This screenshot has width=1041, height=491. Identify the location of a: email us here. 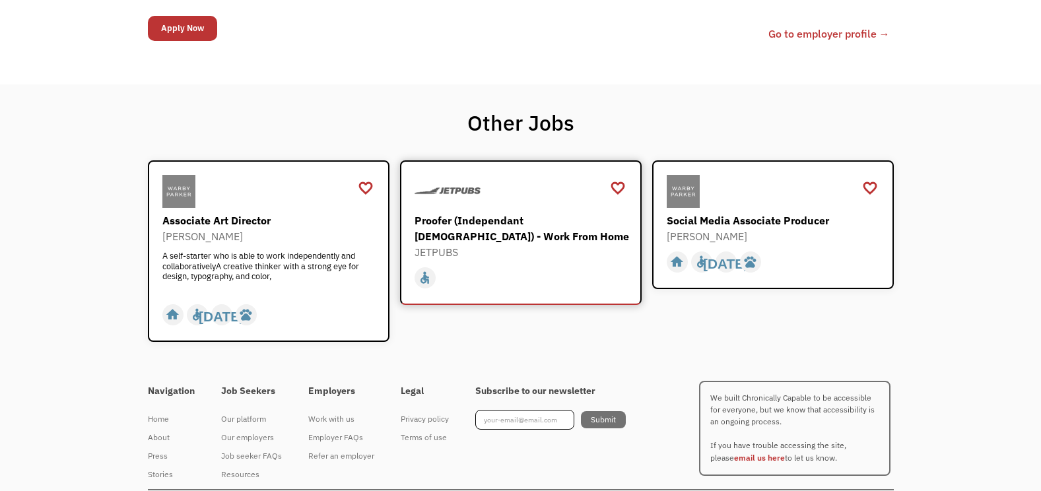
(759, 457).